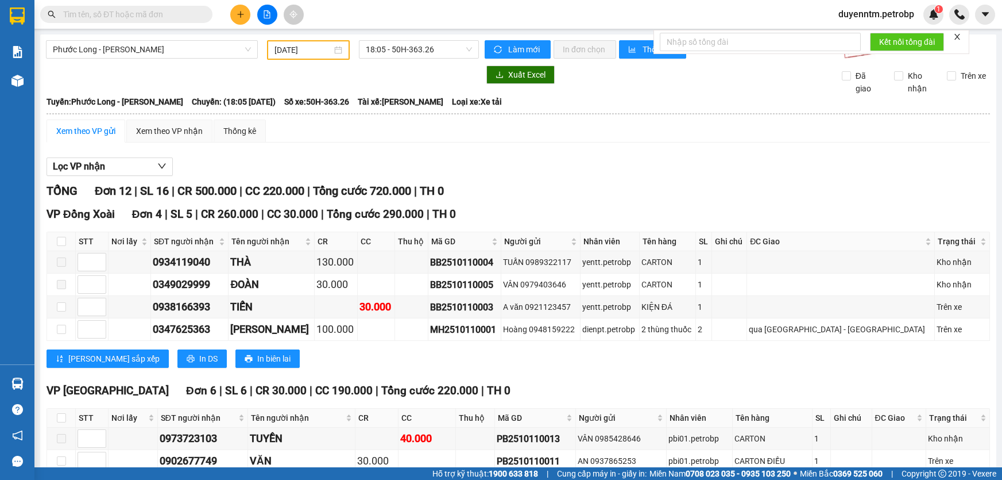  What do you see at coordinates (230, 214) in the screenshot?
I see `span: CR 260.000` at bounding box center [230, 214].